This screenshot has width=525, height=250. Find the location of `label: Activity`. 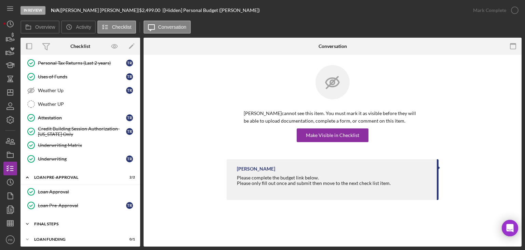

label: Activity is located at coordinates (83, 27).